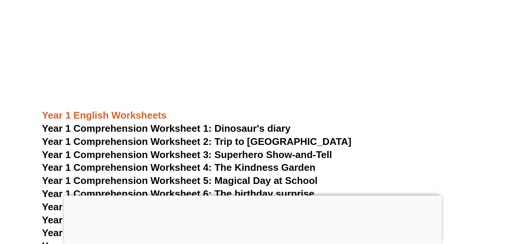 This screenshot has width=505, height=244. What do you see at coordinates (166, 129) in the screenshot?
I see `span: Year 1 Comprehension Worksheet 1: Dinosaur's diary` at bounding box center [166, 129].